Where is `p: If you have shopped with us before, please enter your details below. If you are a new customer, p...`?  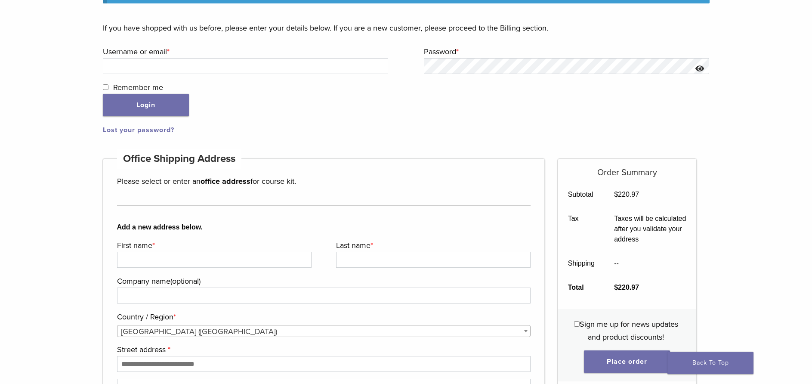 p: If you have shopped with us before, please enter your details below. If you are a new customer, p... is located at coordinates (406, 28).